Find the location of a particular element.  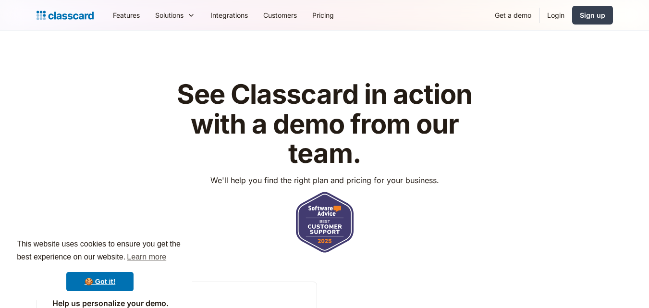

a: Logo is located at coordinates (65, 15).